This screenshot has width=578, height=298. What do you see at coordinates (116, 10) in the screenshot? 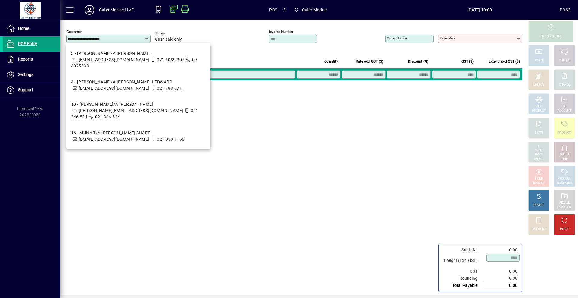
I see `div: Cater Marine LIVE` at bounding box center [116, 10].